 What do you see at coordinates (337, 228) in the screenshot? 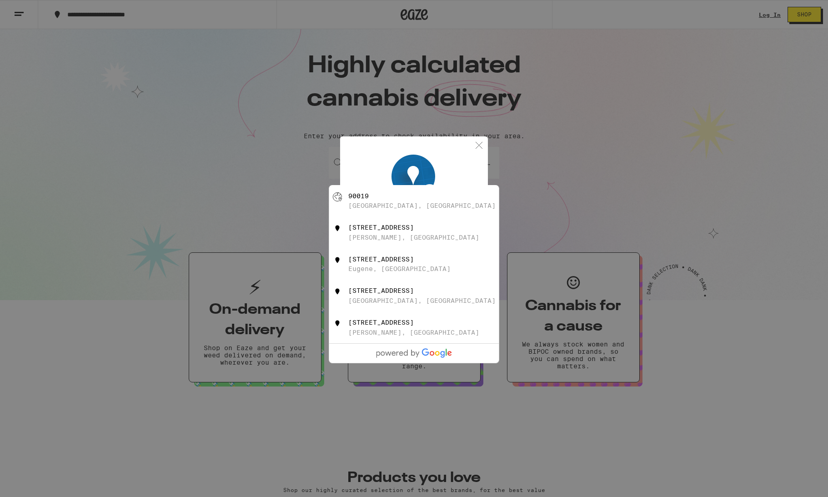
I see `img: 90019 County Road 12` at bounding box center [337, 228].